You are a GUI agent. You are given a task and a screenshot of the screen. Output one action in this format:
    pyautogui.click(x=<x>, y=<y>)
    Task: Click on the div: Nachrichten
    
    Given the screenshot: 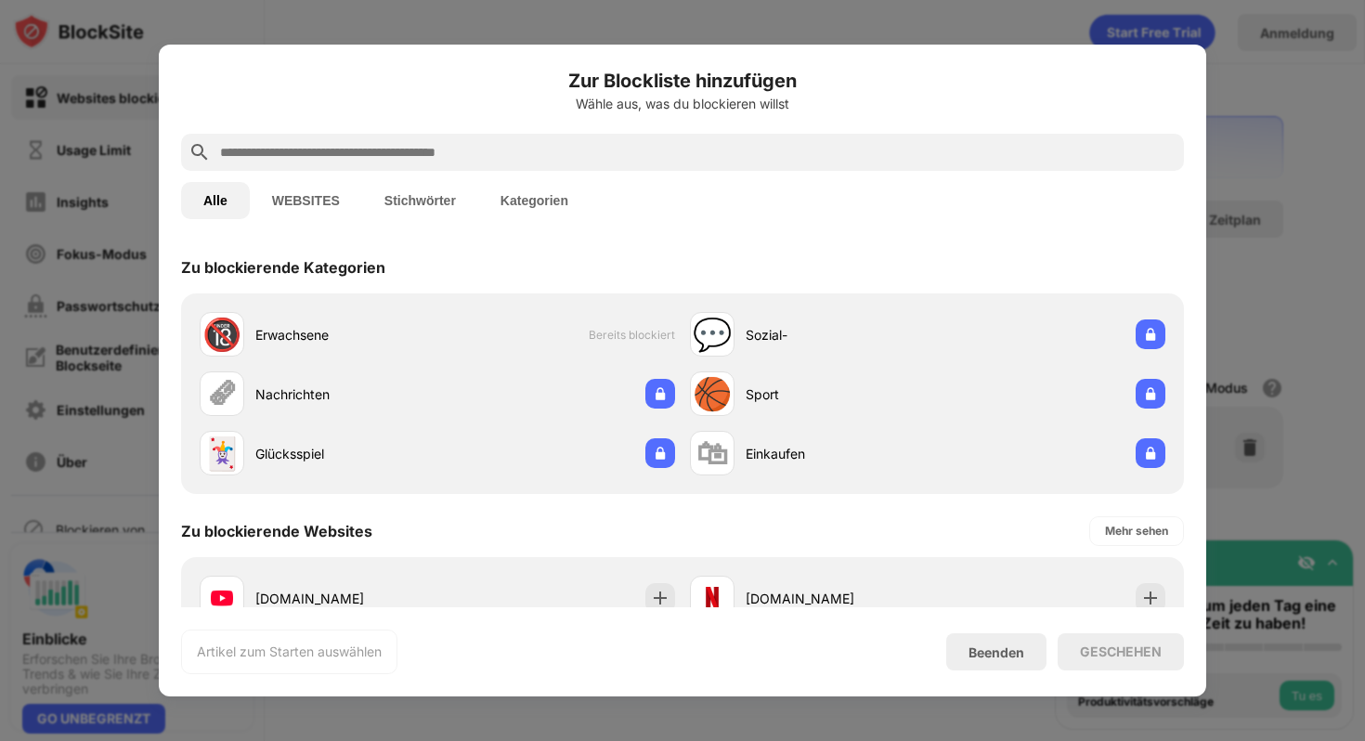 What is the action you would take?
    pyautogui.click(x=346, y=394)
    